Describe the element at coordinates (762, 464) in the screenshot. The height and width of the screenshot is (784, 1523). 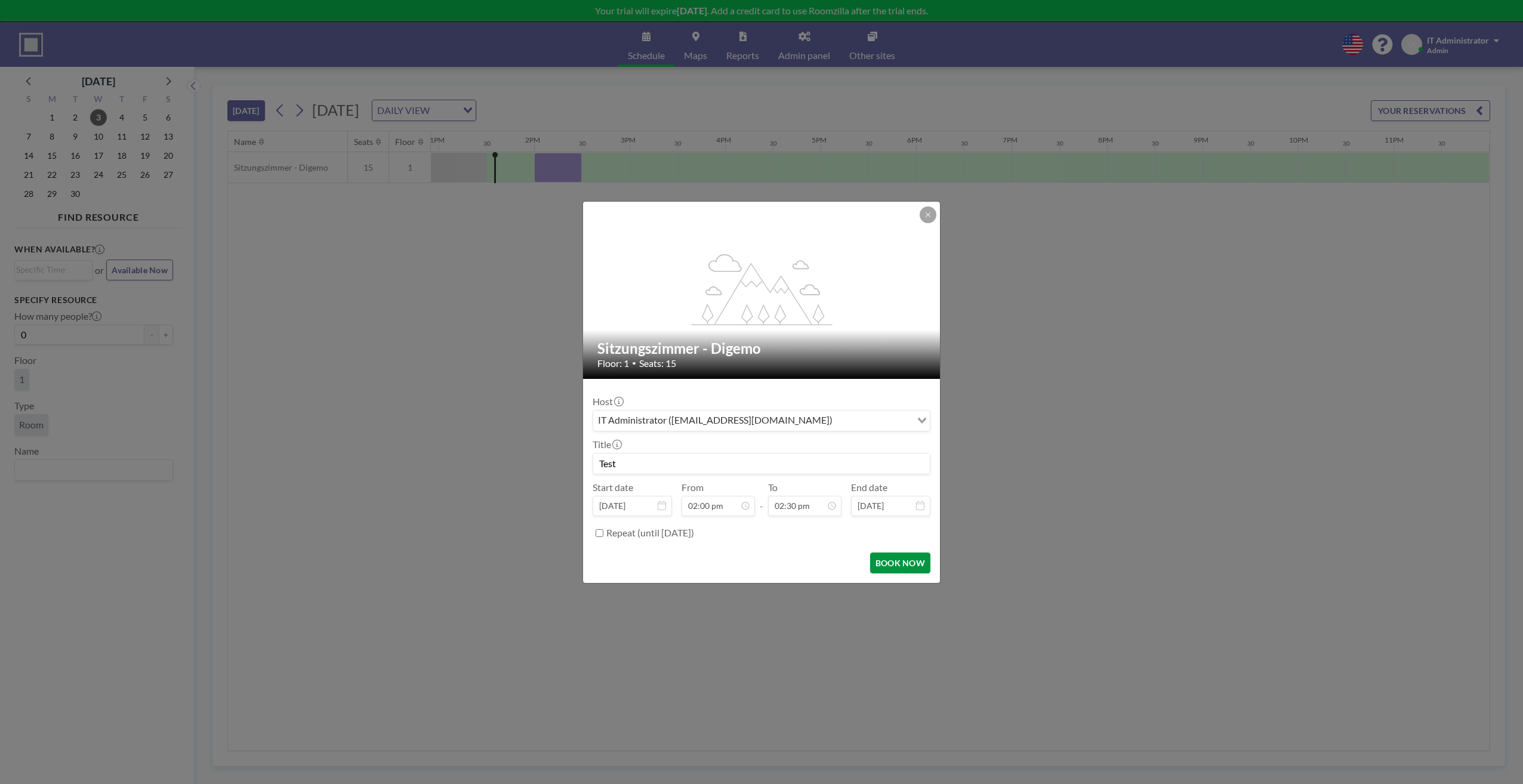
I see `input: IT's reservation` at that location.